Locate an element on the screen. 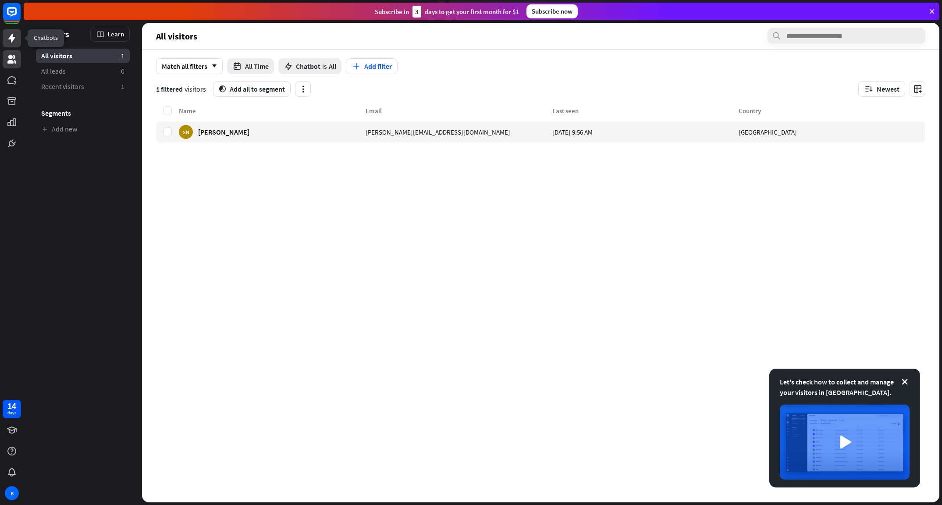  span: All leads is located at coordinates (53, 71).